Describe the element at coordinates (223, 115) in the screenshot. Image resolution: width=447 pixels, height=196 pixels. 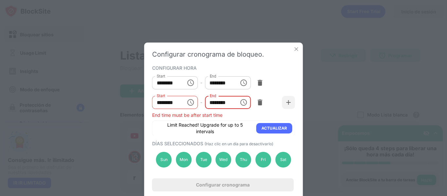
I see `div: End time must be after start time` at that location.